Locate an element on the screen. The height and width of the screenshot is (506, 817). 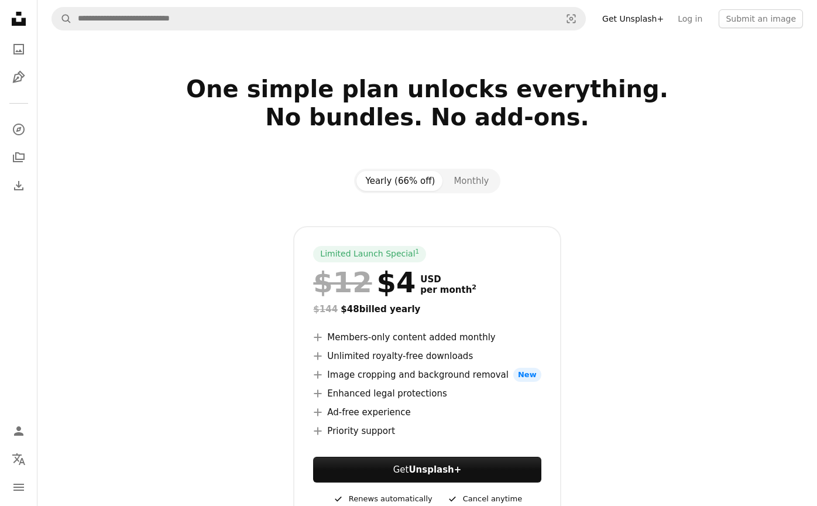
a: Log in / Sign up is located at coordinates (19, 431).